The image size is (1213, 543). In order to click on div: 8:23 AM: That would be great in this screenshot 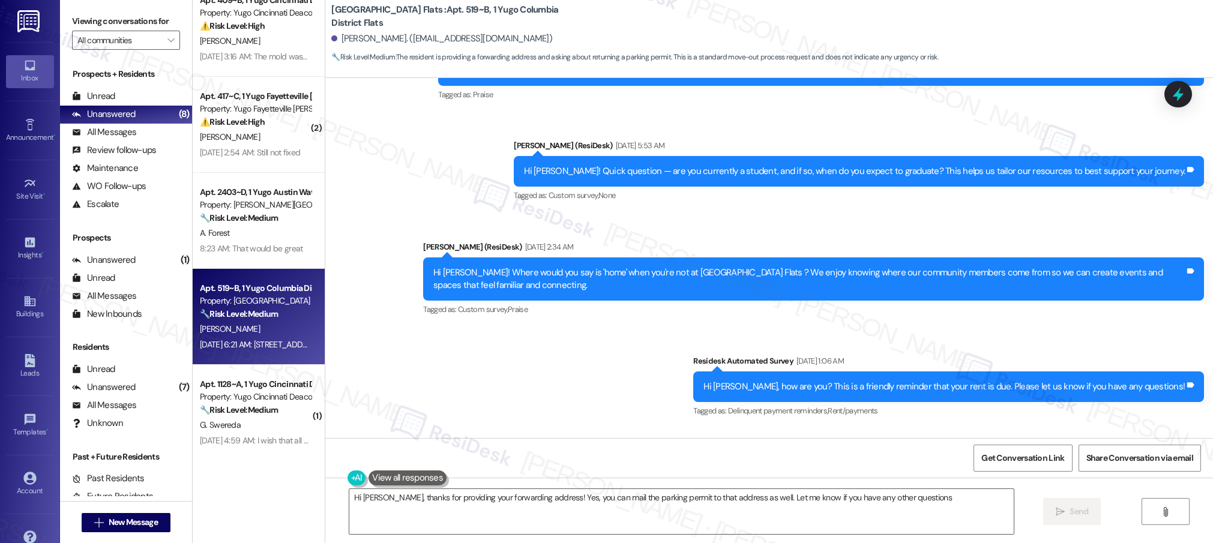, I will do `click(251, 249)`.